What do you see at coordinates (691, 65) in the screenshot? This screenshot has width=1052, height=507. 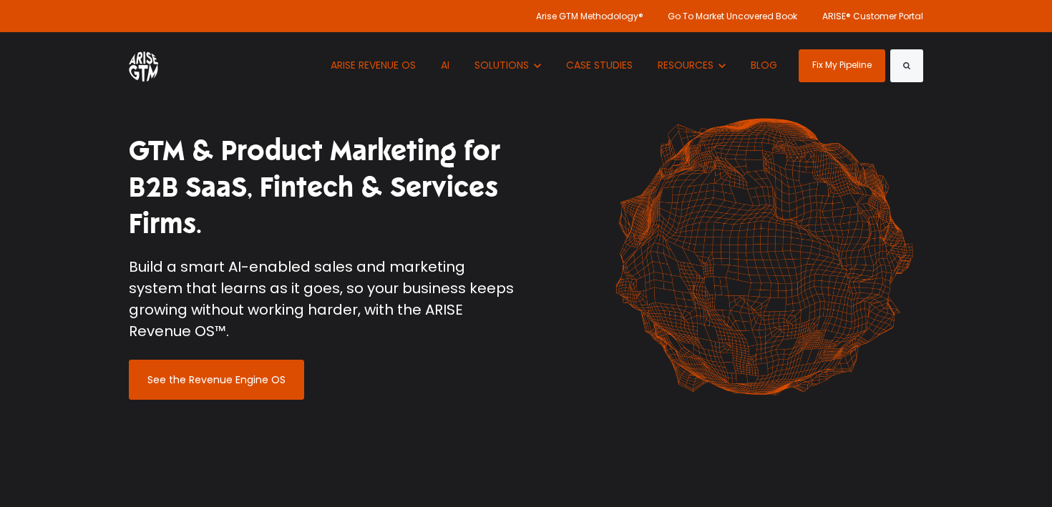 I see `button: Show submenu for RESOURCES RESOURCES` at bounding box center [691, 65].